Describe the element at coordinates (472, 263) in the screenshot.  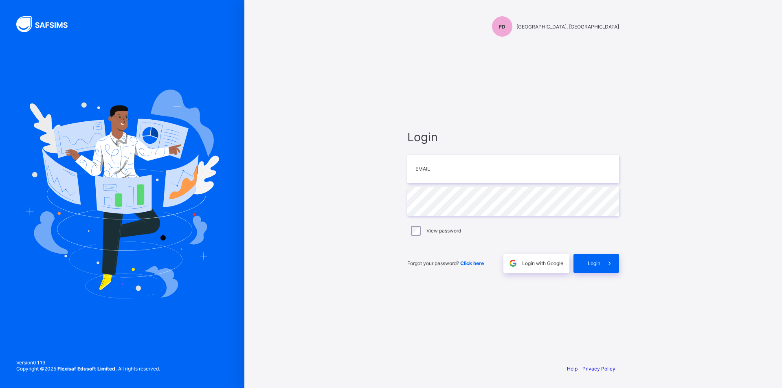
I see `a: Click here` at that location.